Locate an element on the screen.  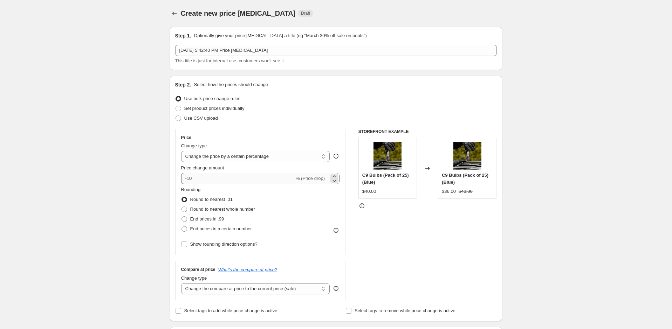
span: Draft is located at coordinates (305, 13).